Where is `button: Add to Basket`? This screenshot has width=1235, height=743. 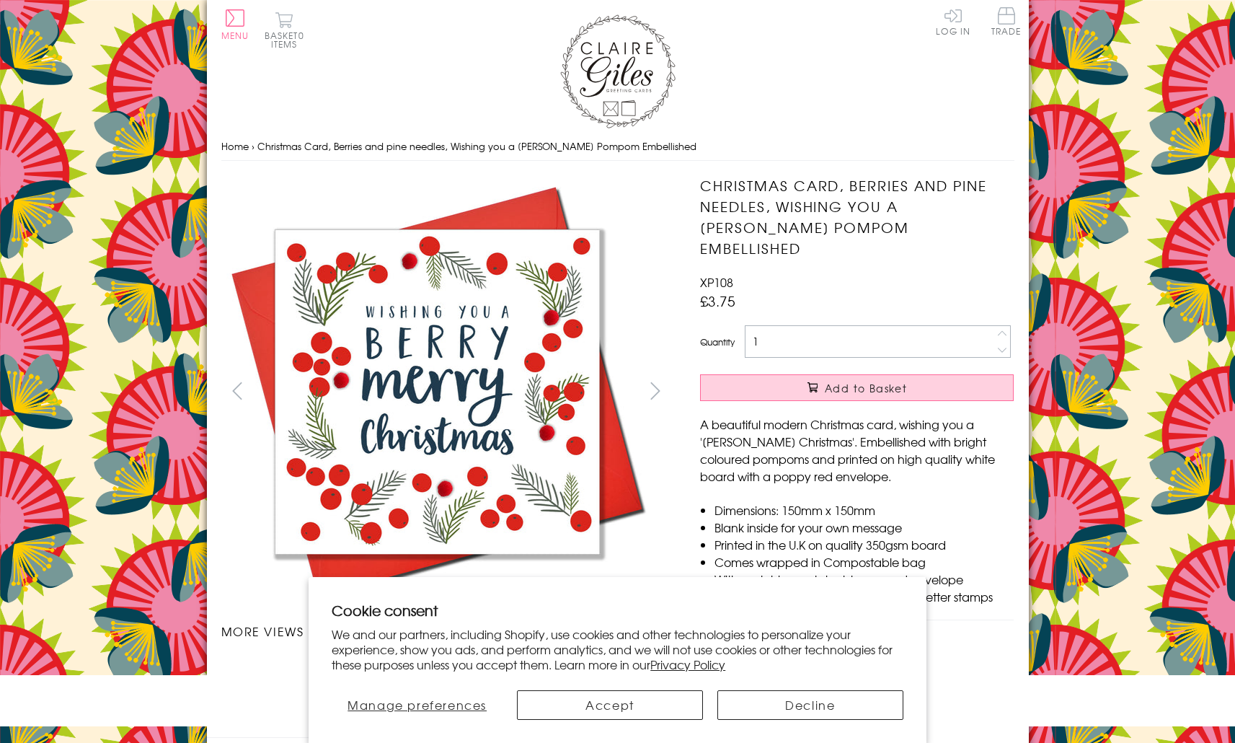
button: Add to Basket is located at coordinates (857, 387).